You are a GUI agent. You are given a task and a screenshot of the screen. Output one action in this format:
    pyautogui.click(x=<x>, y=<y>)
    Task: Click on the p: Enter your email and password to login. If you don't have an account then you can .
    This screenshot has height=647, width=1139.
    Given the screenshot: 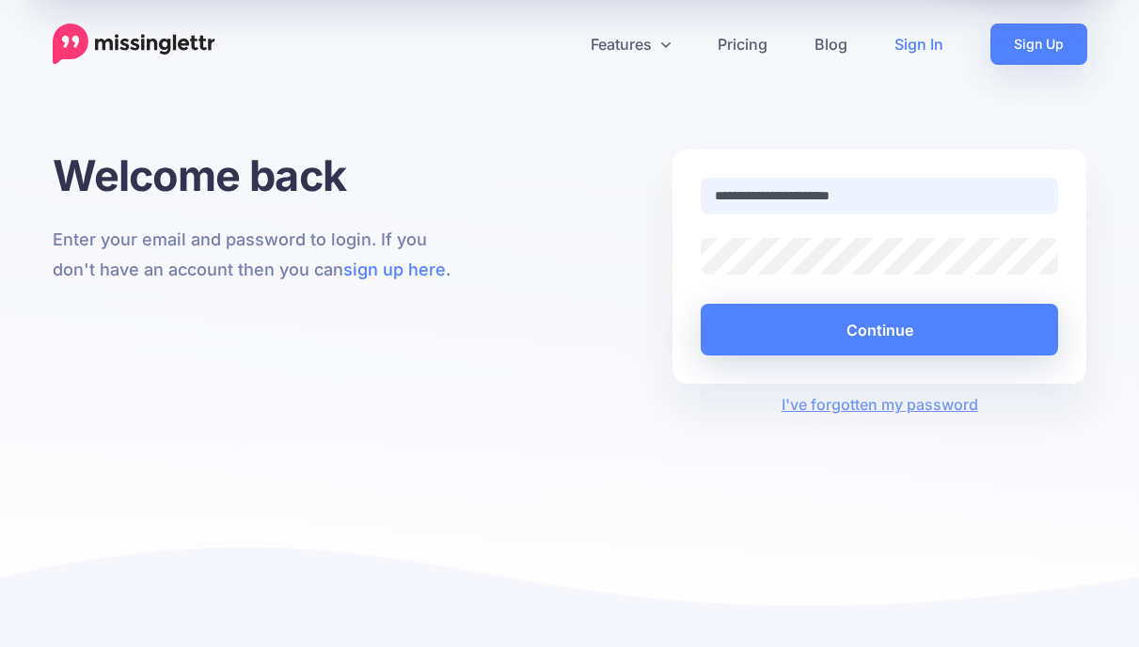 What is the action you would take?
    pyautogui.click(x=260, y=255)
    